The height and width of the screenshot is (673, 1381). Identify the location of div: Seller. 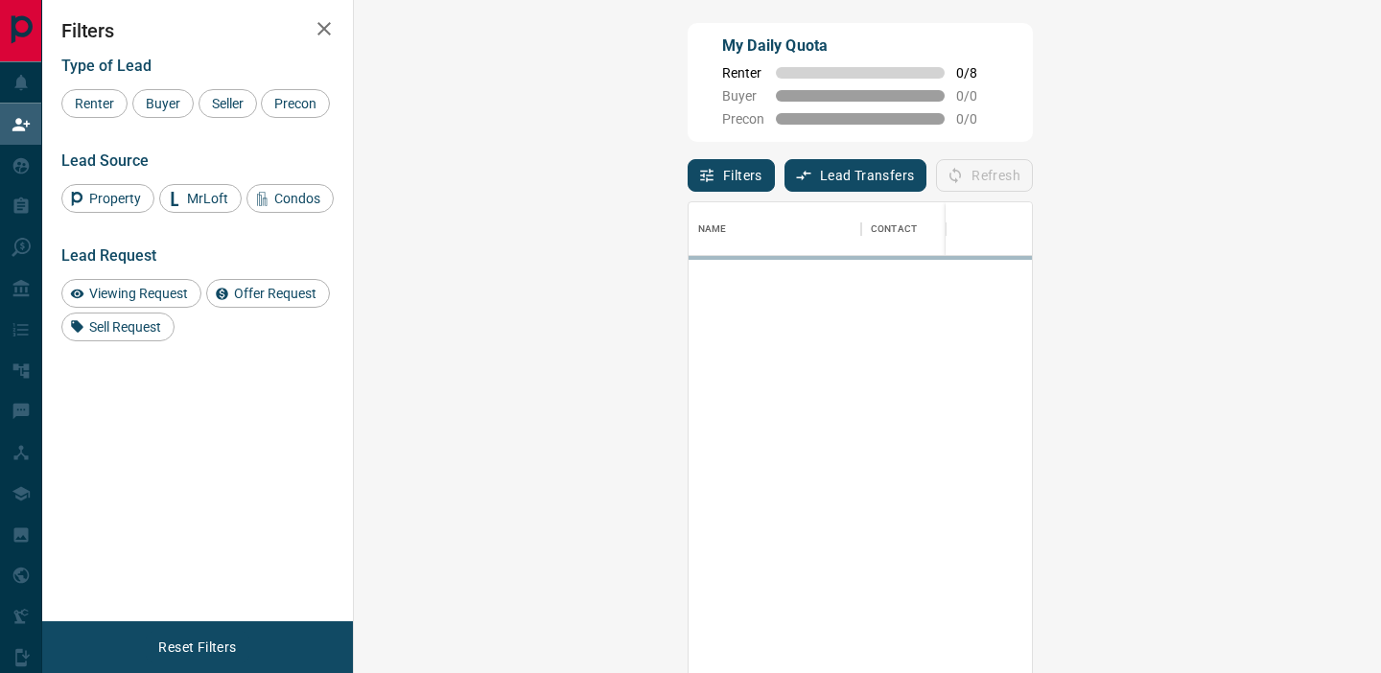
(227, 104).